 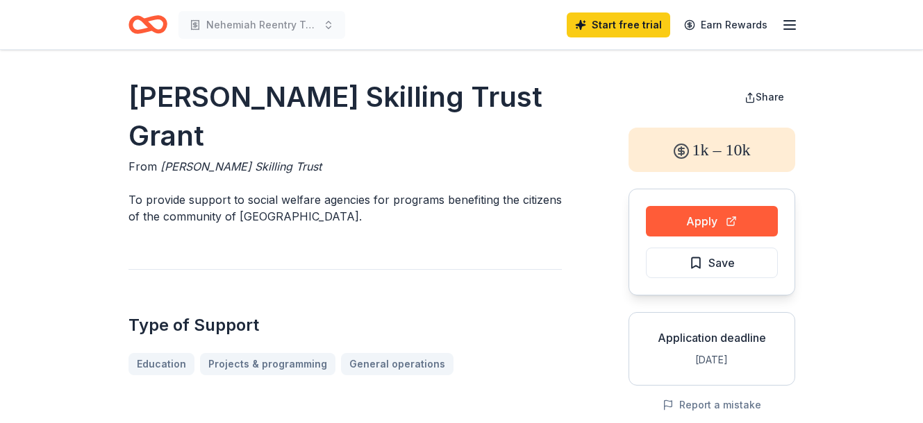 I want to click on a: Home, so click(x=148, y=24).